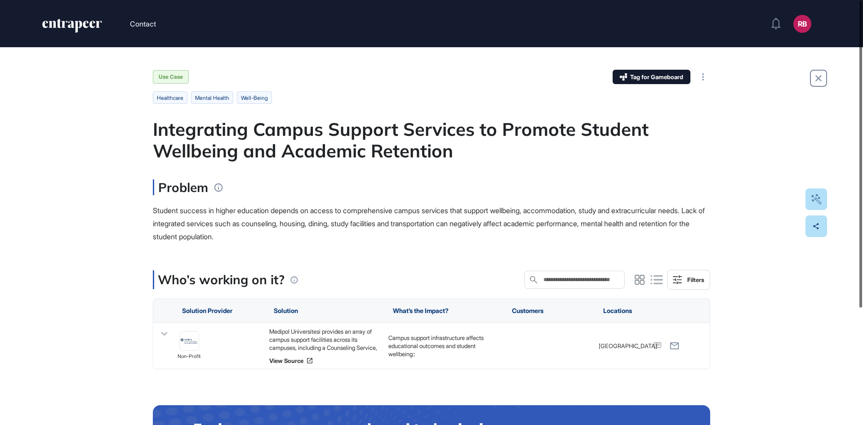 This screenshot has width=863, height=425. What do you see at coordinates (443, 346) in the screenshot?
I see `p: Campus support infrastructure affects educational outcomes and student wellbeing::` at bounding box center [443, 346].